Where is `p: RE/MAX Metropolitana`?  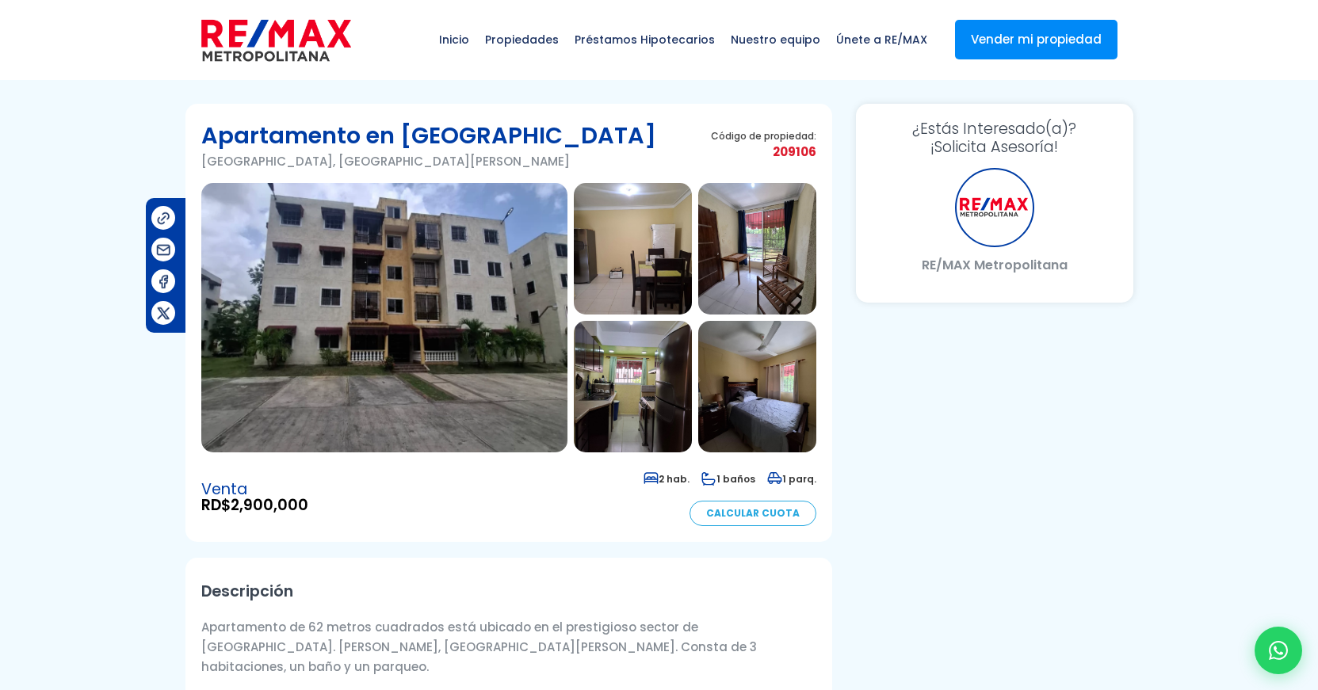
p: RE/MAX Metropolitana is located at coordinates (995, 265).